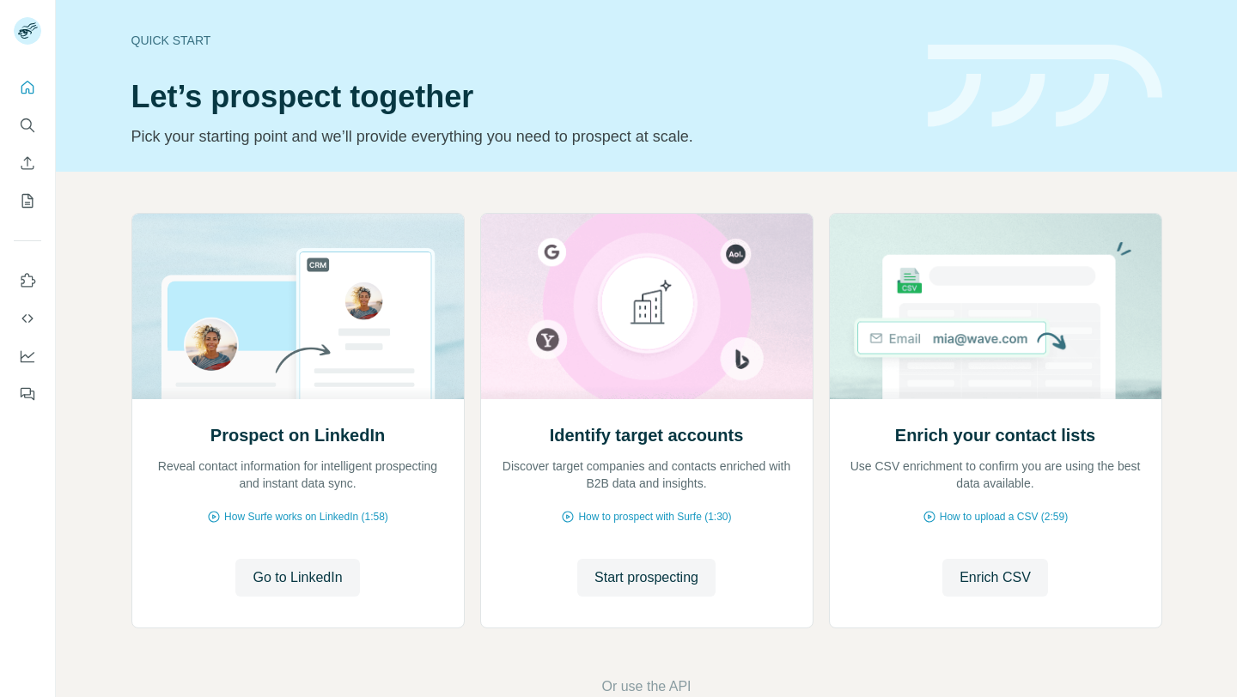 This screenshot has width=1237, height=697. I want to click on p: Reveal contact information for intelligent prospecting and instant data sync., so click(298, 475).